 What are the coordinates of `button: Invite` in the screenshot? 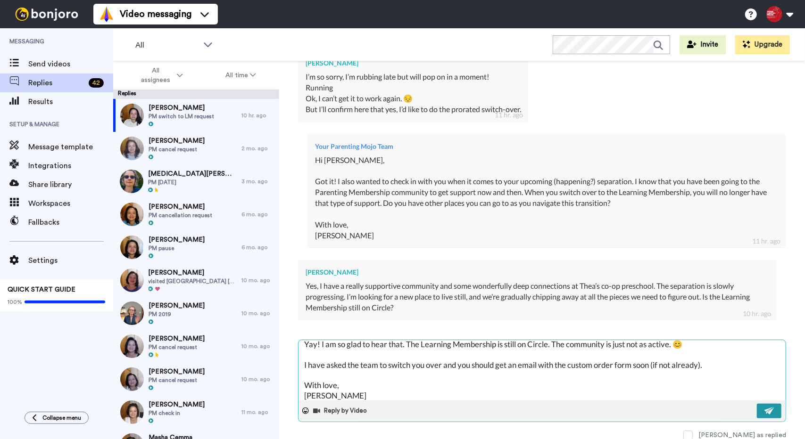 It's located at (703, 45).